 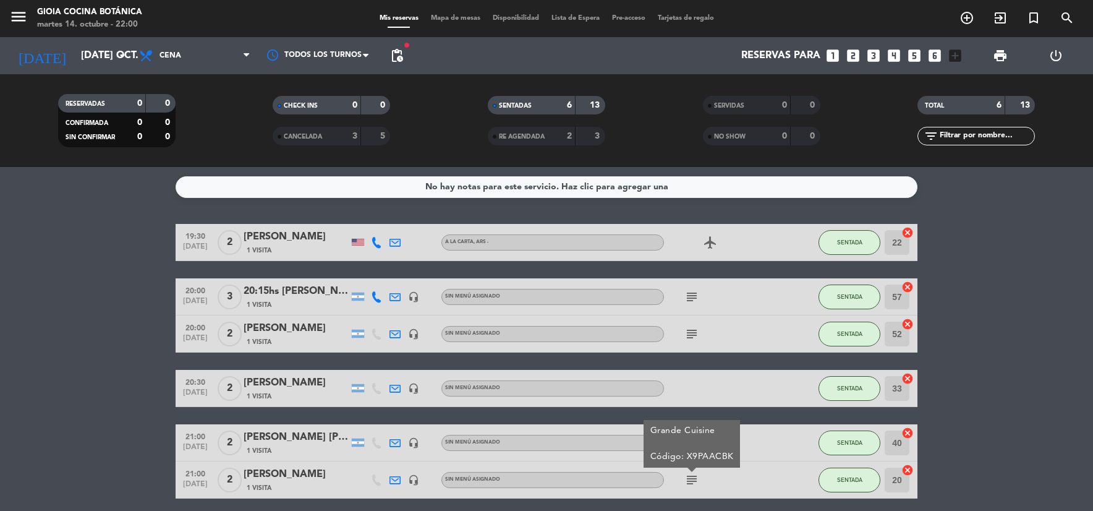 What do you see at coordinates (710, 242) in the screenshot?
I see `i: airplanemode_active` at bounding box center [710, 242].